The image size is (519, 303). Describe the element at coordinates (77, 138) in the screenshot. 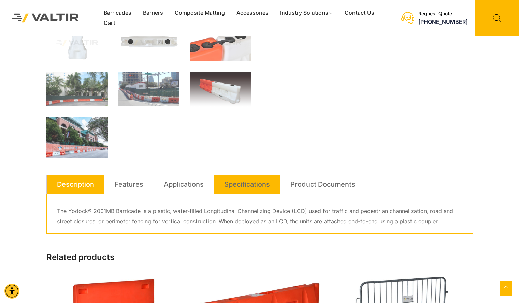

I see `img: Rentals-Astros-Barricades-Valtir.jpg` at that location.